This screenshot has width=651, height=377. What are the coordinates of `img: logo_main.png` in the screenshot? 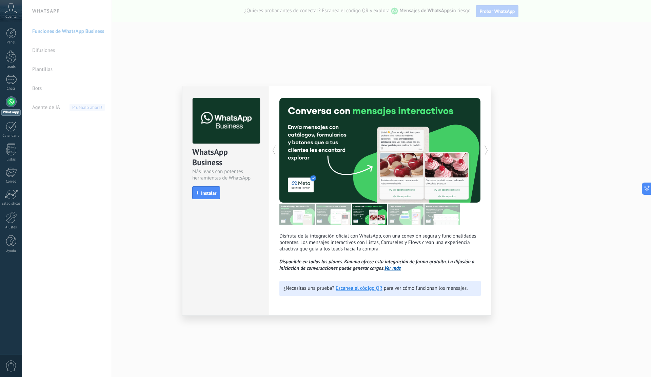 It's located at (226, 121).